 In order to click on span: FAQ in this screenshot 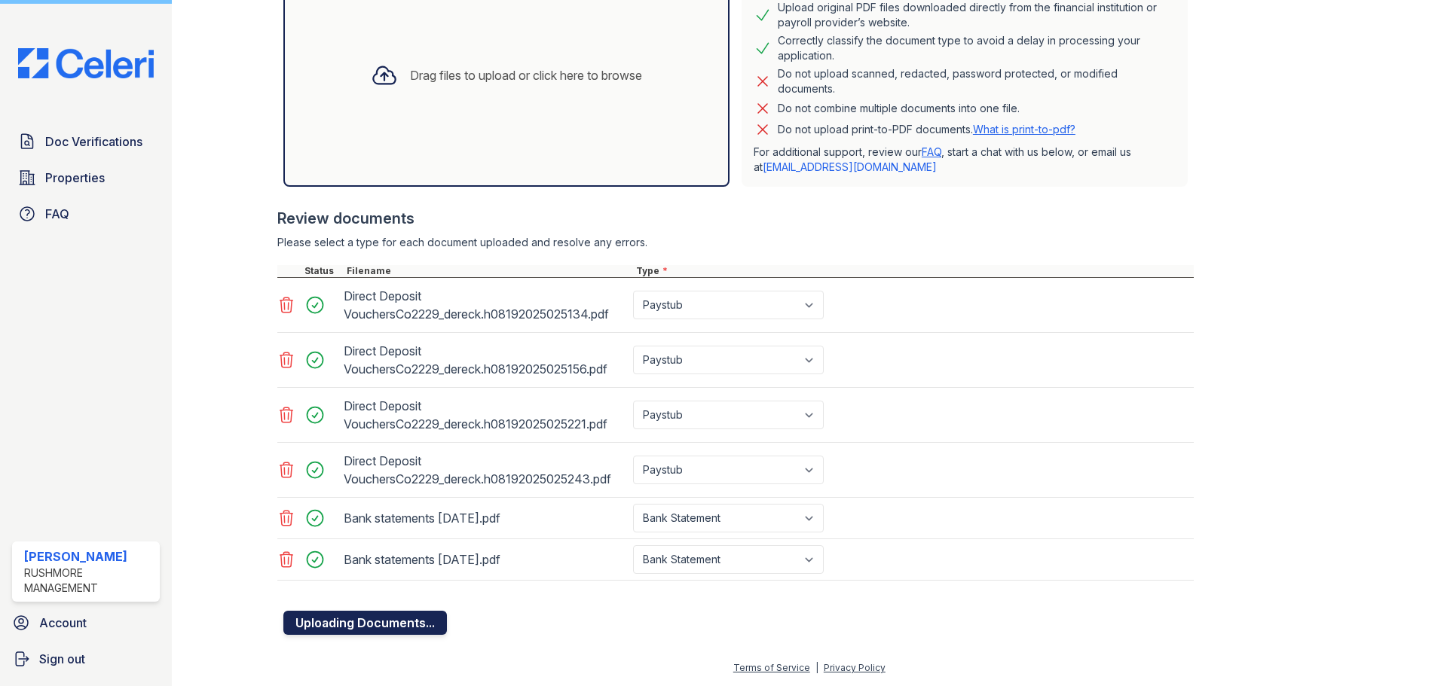, I will do `click(57, 214)`.